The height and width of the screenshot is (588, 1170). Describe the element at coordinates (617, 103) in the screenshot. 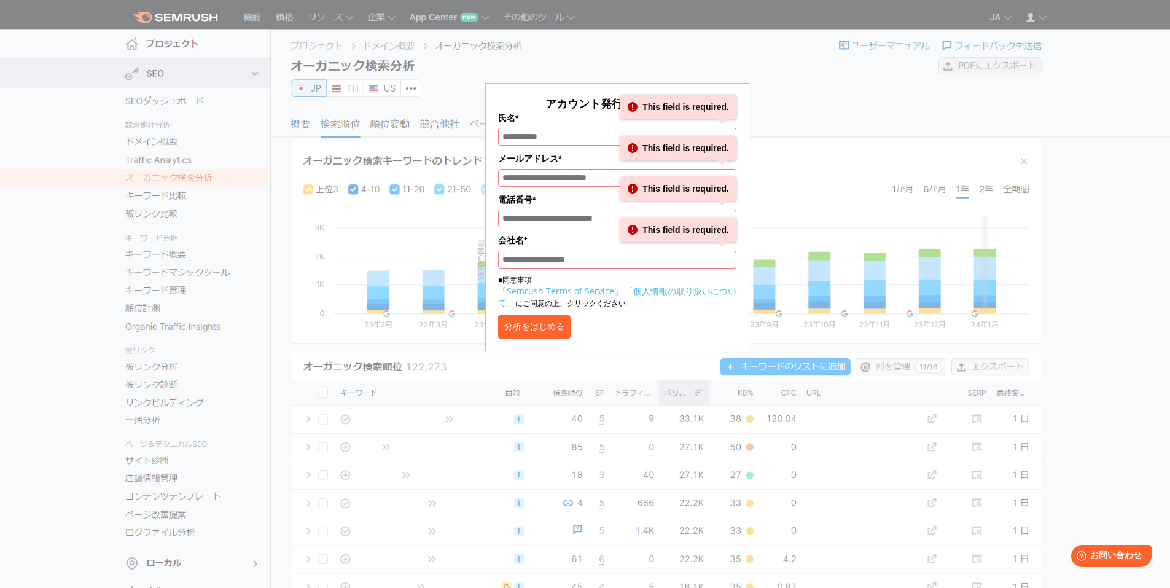

I see `span: アカウント発行して分析する` at that location.